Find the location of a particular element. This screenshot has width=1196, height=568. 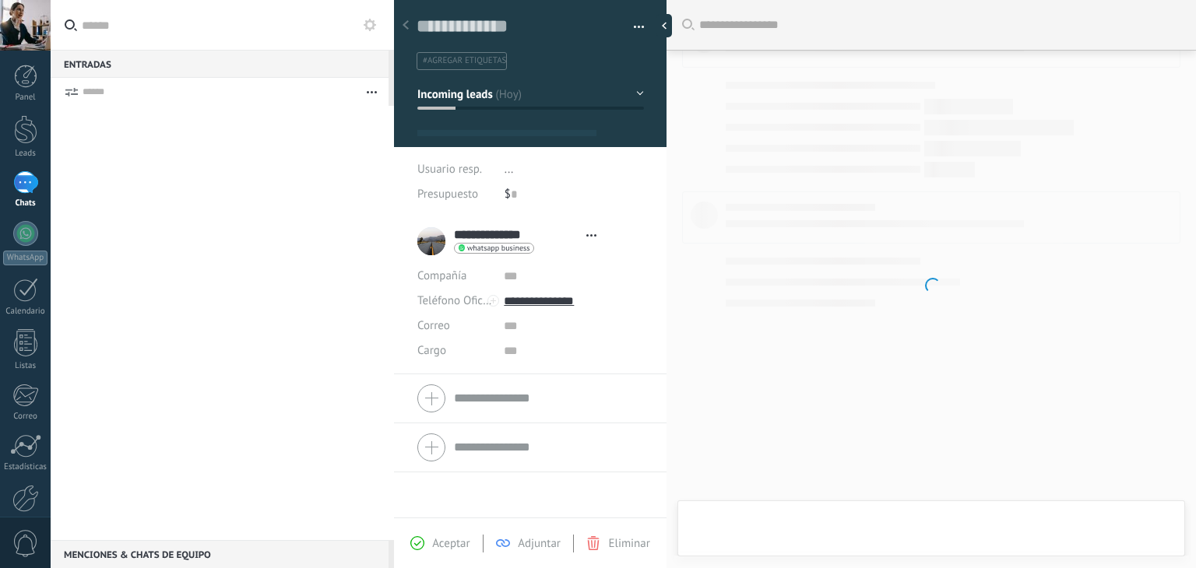

div: Listas is located at coordinates (26, 366).